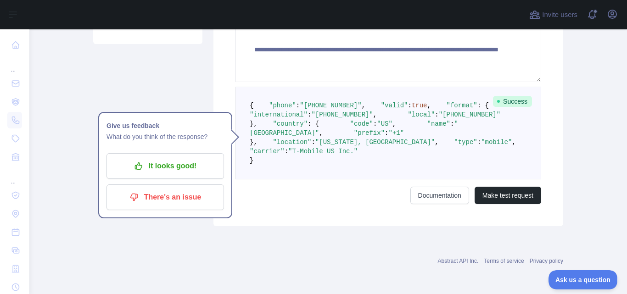 The image size is (627, 294). I want to click on button: Invite users, so click(553, 15).